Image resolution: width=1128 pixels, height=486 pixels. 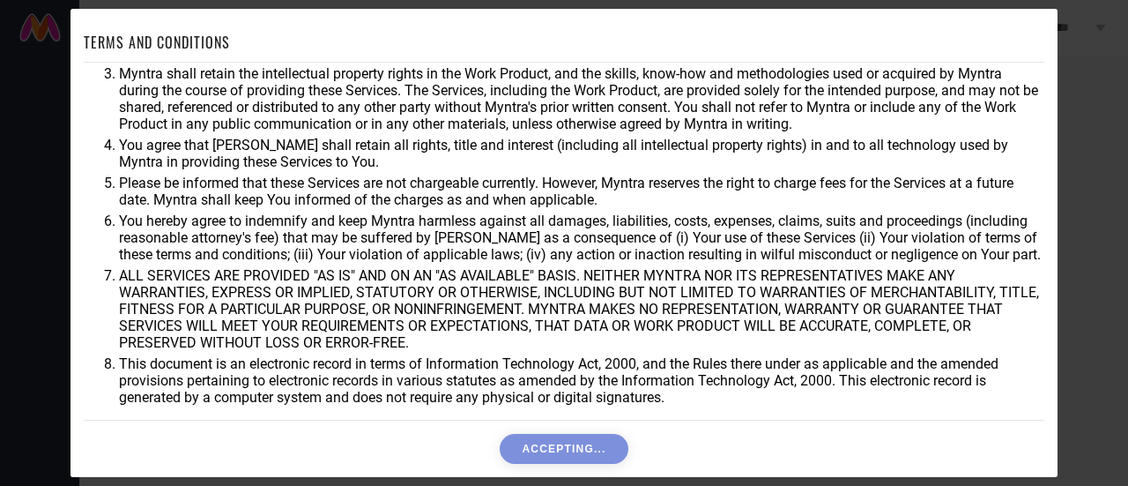 I want to click on li: You hereby agree to indemnify and keep Myntra harmless against all damages, liabilities, costs, e..., so click(x=582, y=237).